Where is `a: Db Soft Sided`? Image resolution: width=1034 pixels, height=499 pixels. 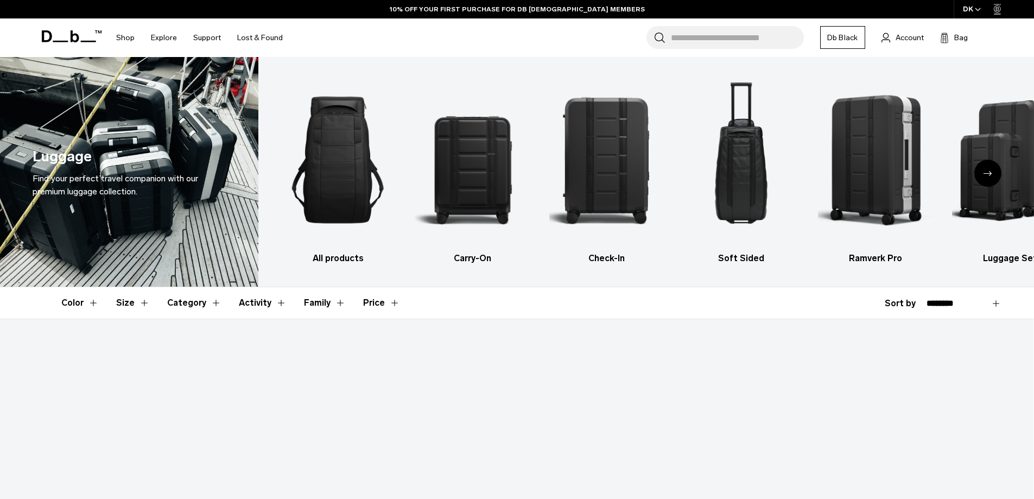 a: Db Soft Sided is located at coordinates (741, 169).